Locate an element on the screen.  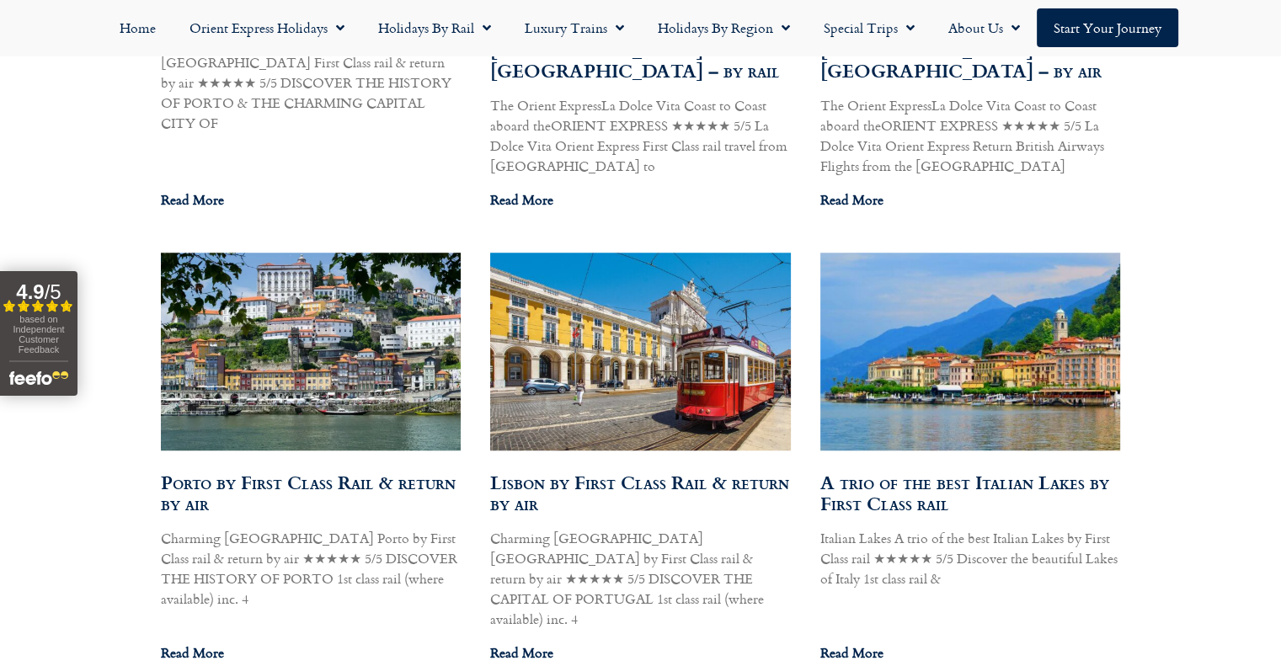
a: Holidays by Region is located at coordinates (724, 28).